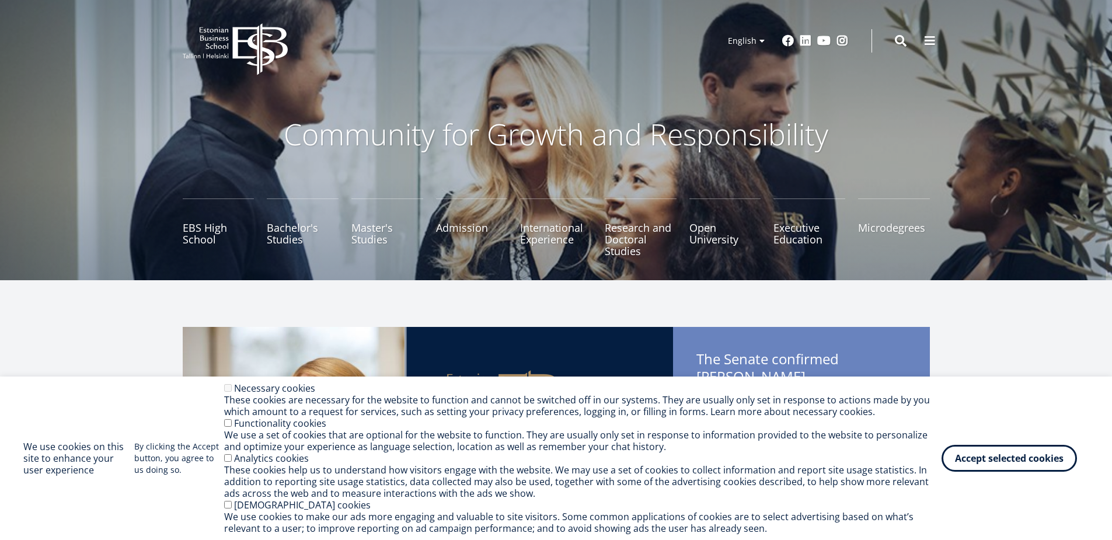  Describe the element at coordinates (842, 41) in the screenshot. I see `a: Instagram` at that location.